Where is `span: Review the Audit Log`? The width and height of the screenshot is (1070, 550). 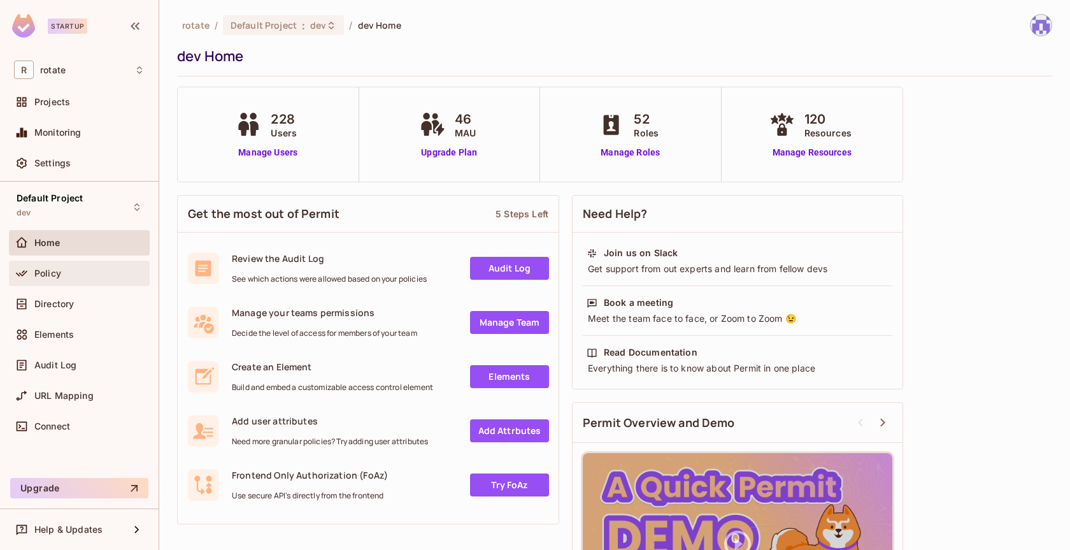
span: Review the Audit Log is located at coordinates (329, 258).